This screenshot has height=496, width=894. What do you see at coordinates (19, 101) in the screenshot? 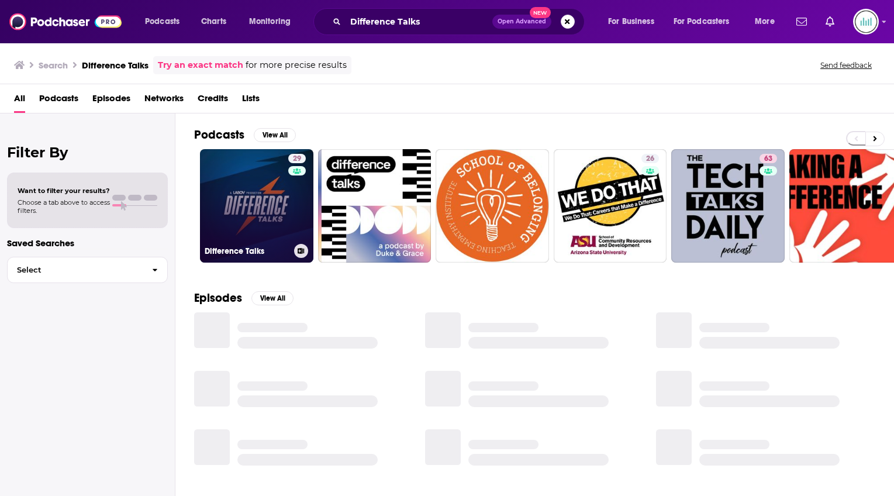
I see `span: All` at bounding box center [19, 101].